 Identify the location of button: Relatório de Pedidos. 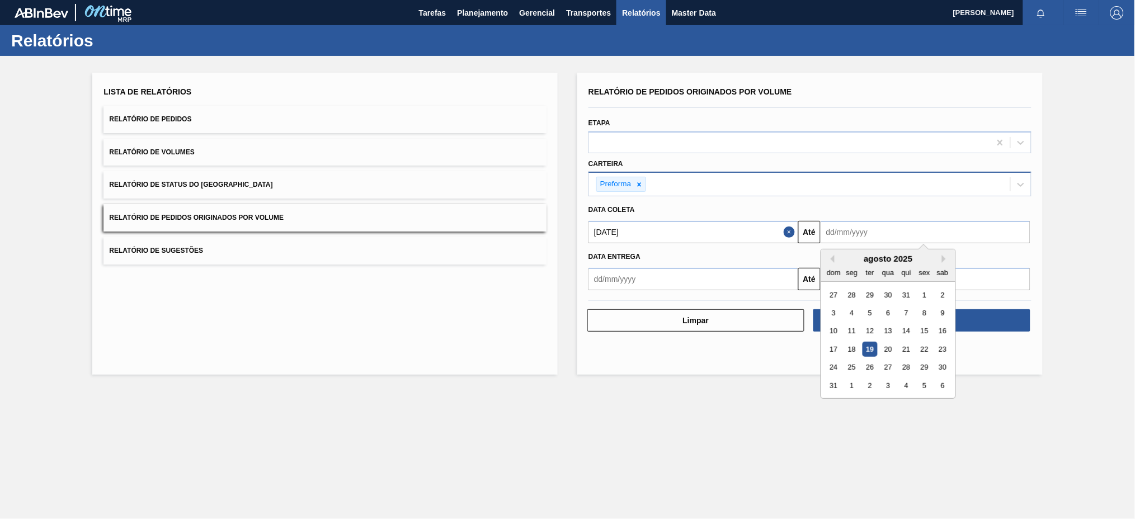
(325, 119).